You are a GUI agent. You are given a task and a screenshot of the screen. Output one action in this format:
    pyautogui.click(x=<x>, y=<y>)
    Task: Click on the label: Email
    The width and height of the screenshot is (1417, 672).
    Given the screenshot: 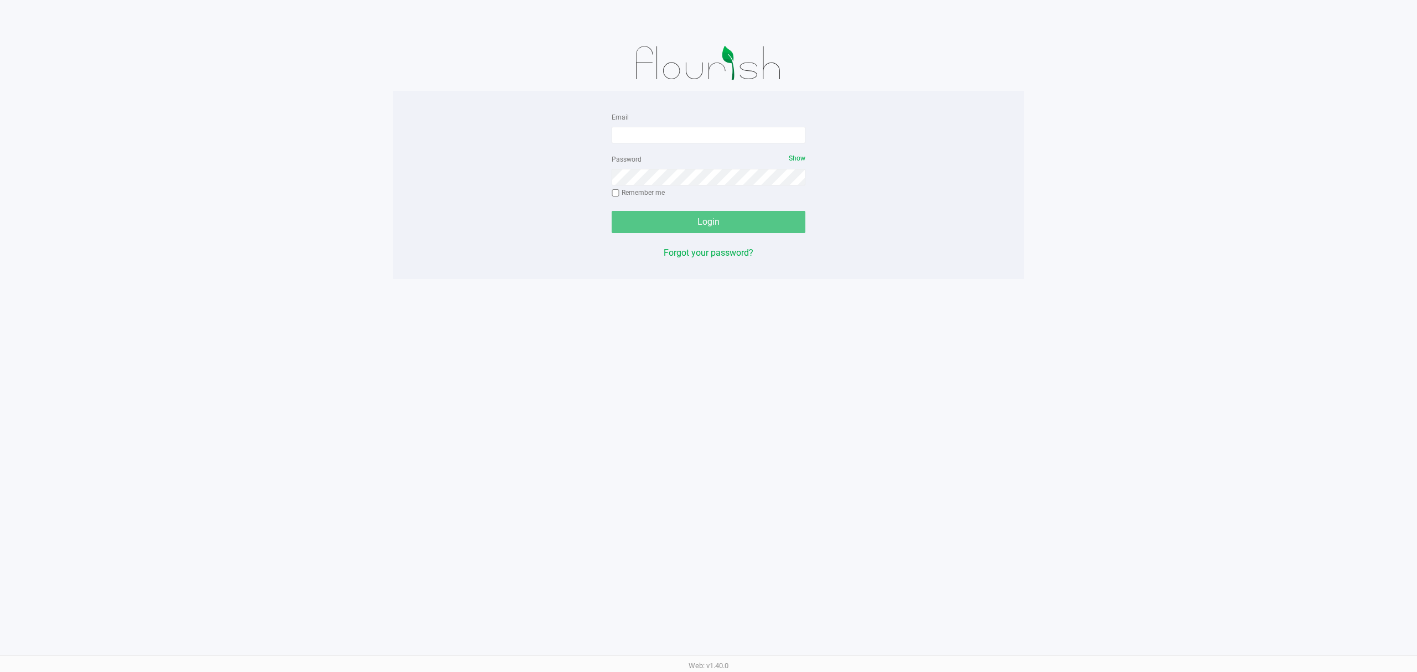 What is the action you would take?
    pyautogui.click(x=620, y=117)
    